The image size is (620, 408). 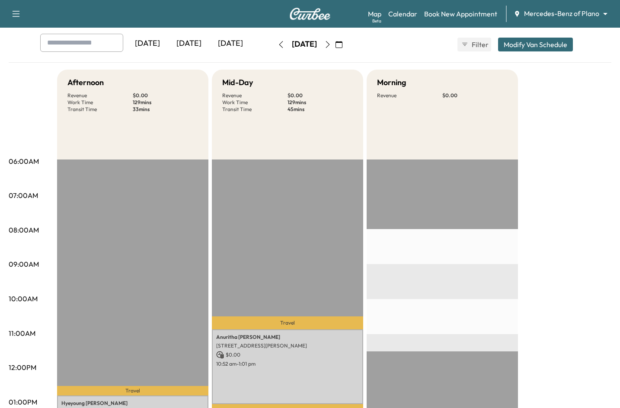 What do you see at coordinates (480, 45) in the screenshot?
I see `span: Filter` at bounding box center [480, 45].